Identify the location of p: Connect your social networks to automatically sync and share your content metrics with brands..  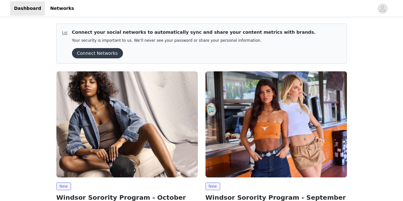
(194, 32).